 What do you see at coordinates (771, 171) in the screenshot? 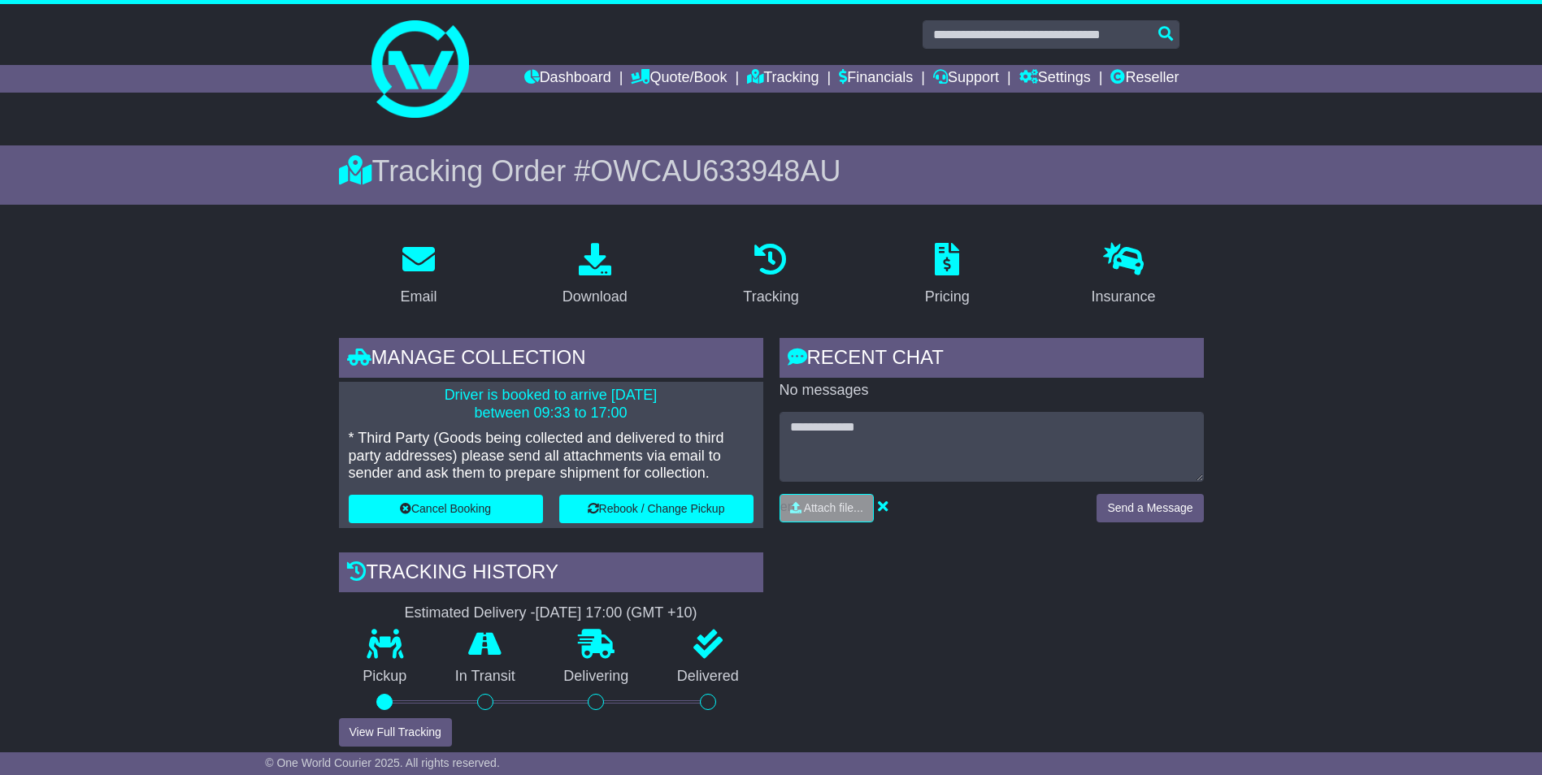
I see `div: Tracking Order #` at bounding box center [771, 171].